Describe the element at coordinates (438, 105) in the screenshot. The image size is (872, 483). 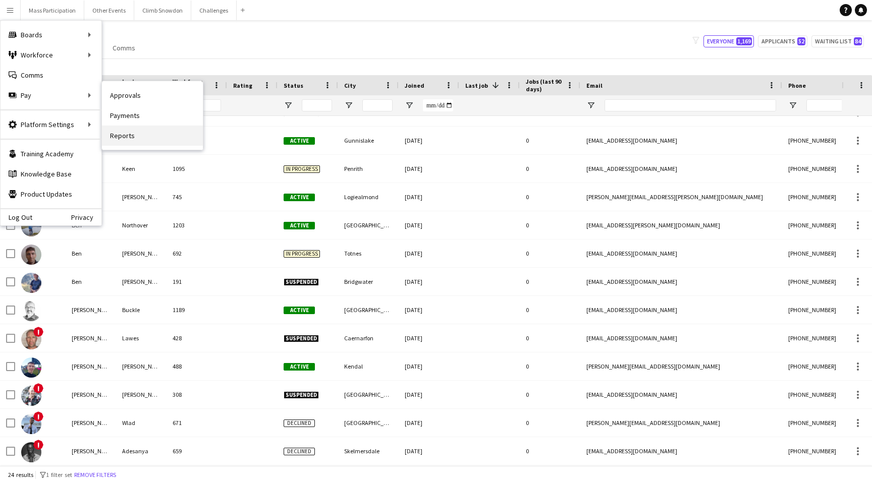
I see `input: Joined Filter Input` at that location.